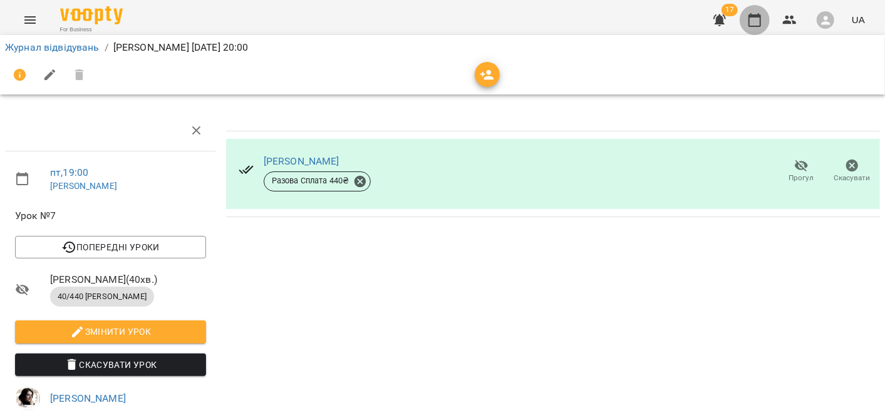 The image size is (885, 413). I want to click on button: Змінити урок, so click(110, 332).